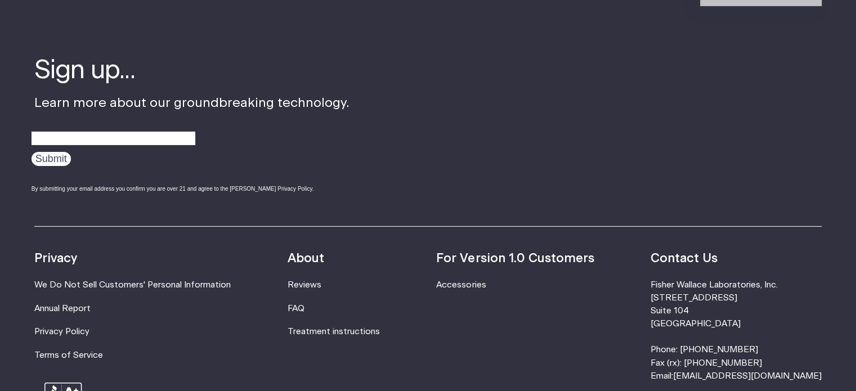 The image size is (856, 391). I want to click on strong: About, so click(305, 258).